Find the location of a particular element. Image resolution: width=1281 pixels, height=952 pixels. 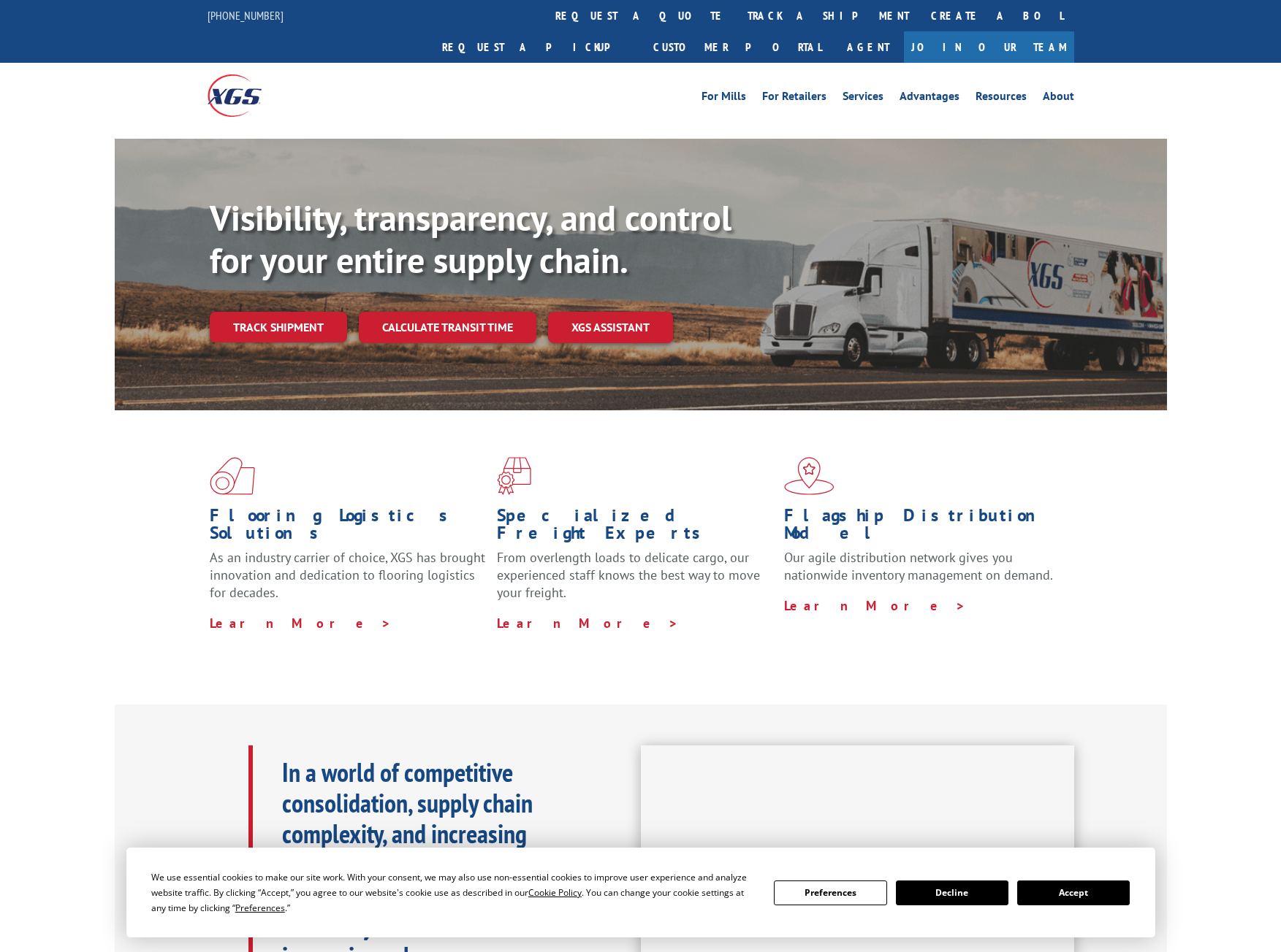

img: xgs-icon-focused-on-flooring-red is located at coordinates (514, 476).